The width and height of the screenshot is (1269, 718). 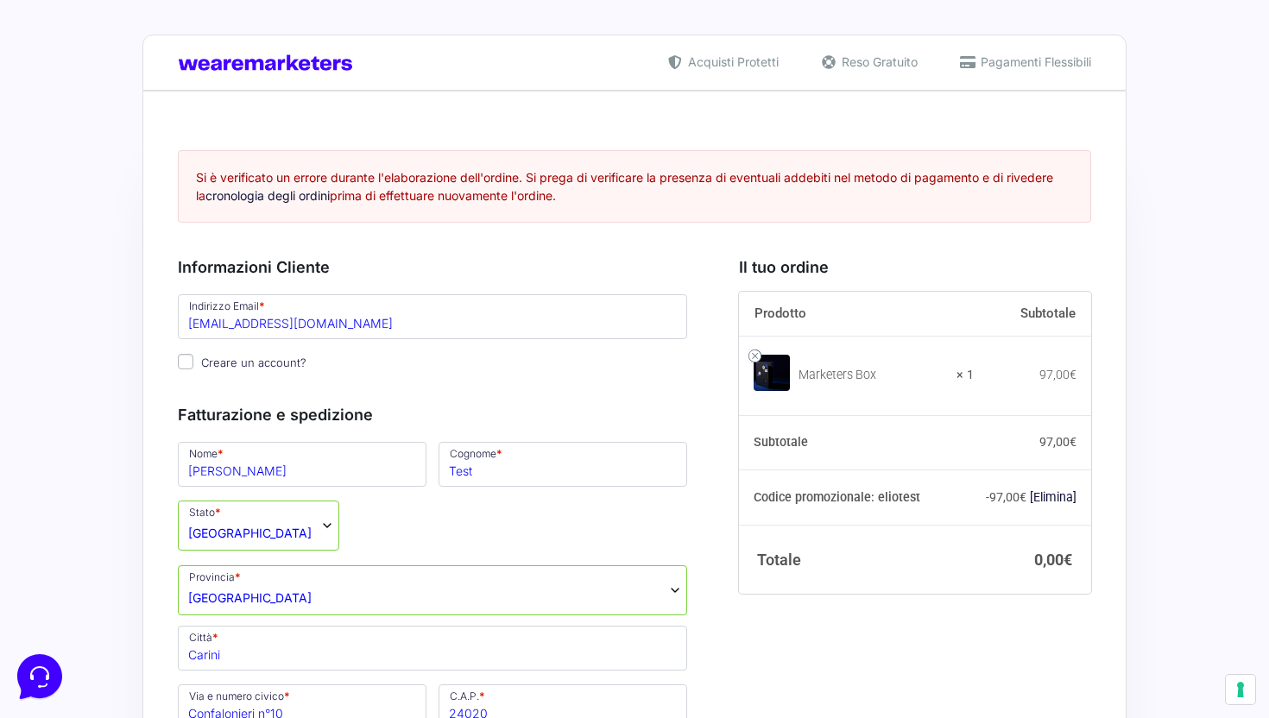 What do you see at coordinates (1053, 559) in the screenshot?
I see `bdi: 0,00` at bounding box center [1053, 559].